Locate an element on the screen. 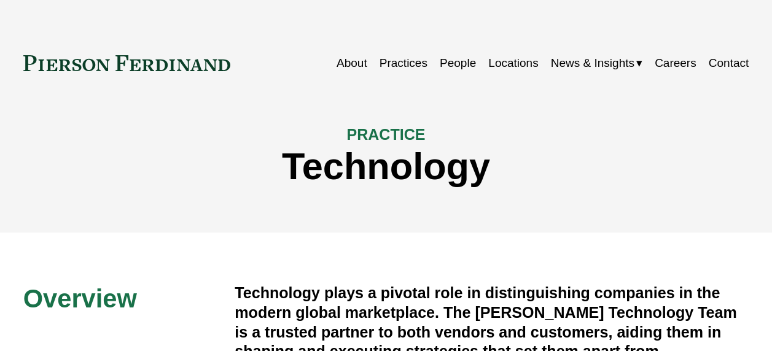  a: Locations is located at coordinates (513, 63).